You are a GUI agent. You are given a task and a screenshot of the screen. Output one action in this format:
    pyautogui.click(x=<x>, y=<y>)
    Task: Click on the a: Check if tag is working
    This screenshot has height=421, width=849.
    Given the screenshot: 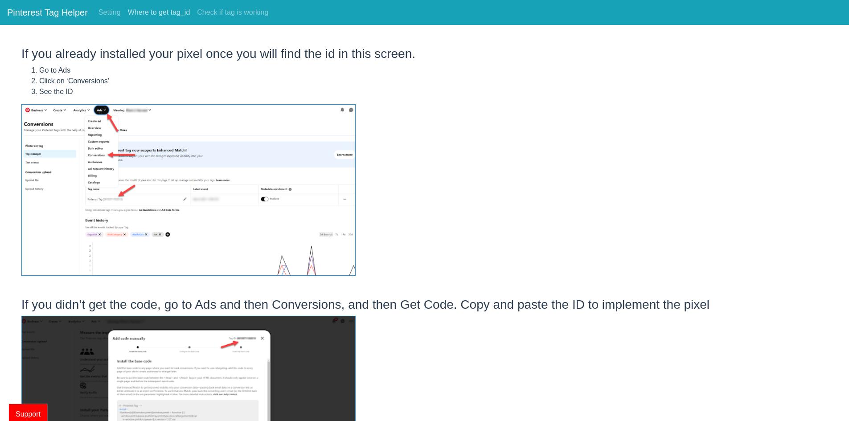 What is the action you would take?
    pyautogui.click(x=233, y=12)
    